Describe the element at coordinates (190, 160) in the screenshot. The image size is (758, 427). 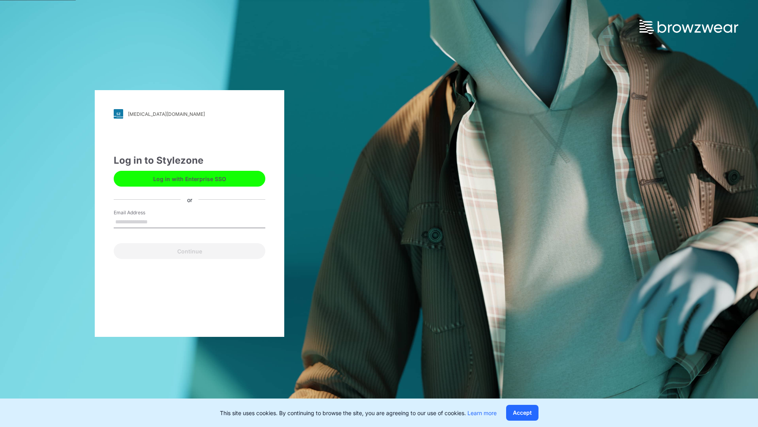
I see `div: Log in to Stylezone` at that location.